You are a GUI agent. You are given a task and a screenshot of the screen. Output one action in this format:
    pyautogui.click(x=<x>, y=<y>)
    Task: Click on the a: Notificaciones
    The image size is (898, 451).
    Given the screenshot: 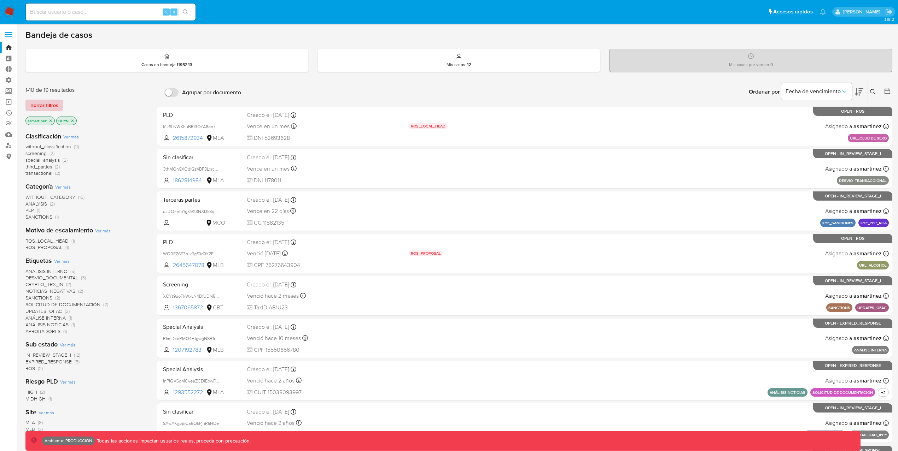 What is the action you would take?
    pyautogui.click(x=823, y=12)
    